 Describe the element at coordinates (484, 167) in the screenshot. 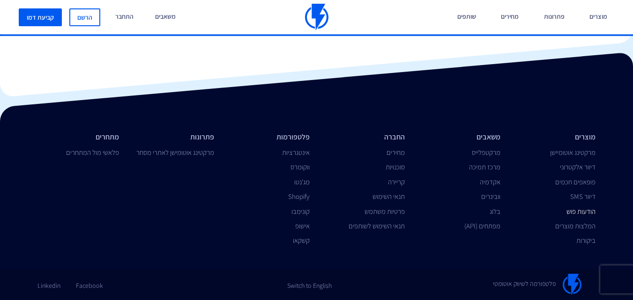

I see `a: מרכז תמיכה` at that location.